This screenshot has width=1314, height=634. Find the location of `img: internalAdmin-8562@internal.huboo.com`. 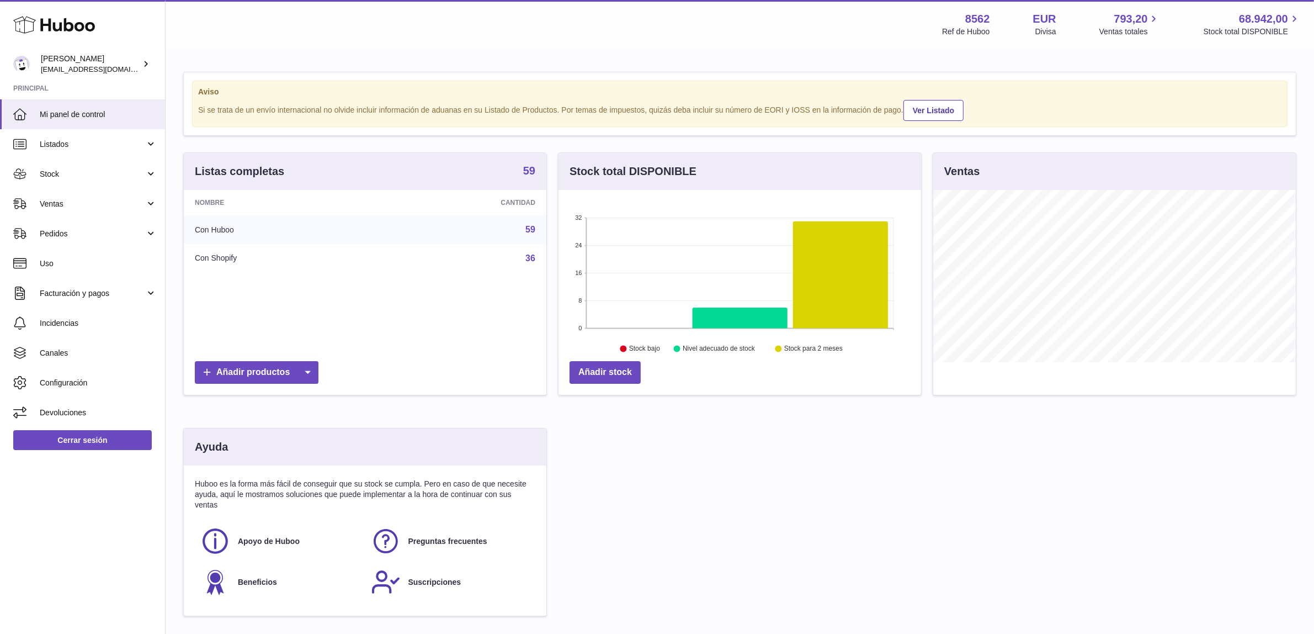

img: internalAdmin-8562@internal.huboo.com is located at coordinates (22, 64).